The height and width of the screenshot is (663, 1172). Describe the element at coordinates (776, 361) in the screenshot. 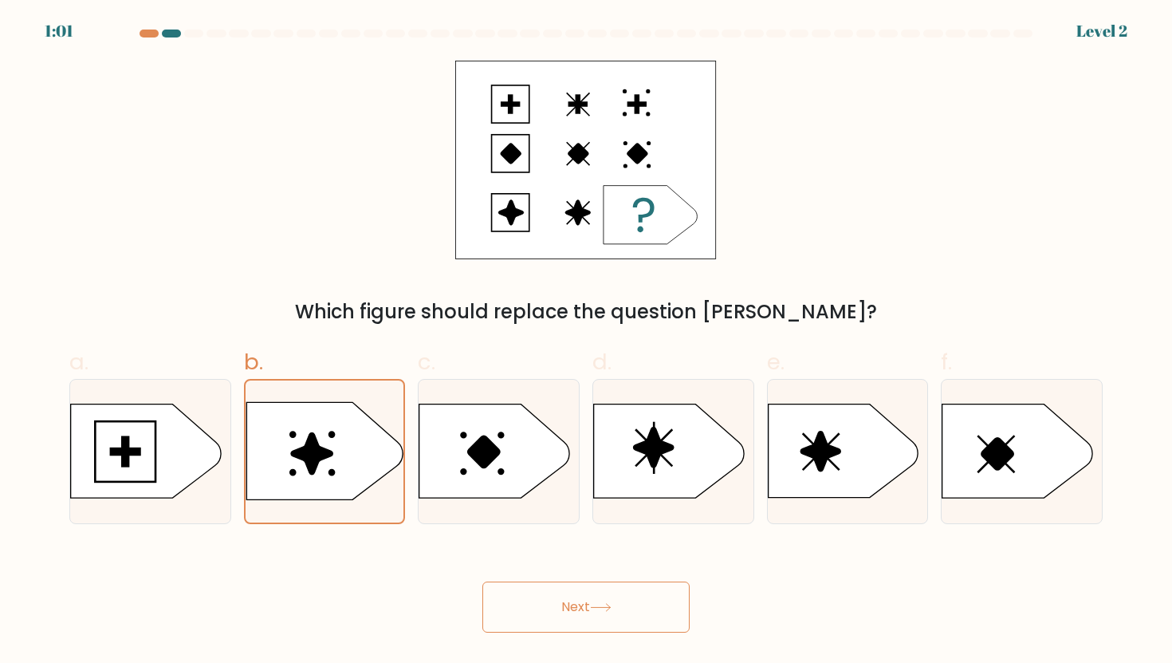

I see `span: e.` at that location.